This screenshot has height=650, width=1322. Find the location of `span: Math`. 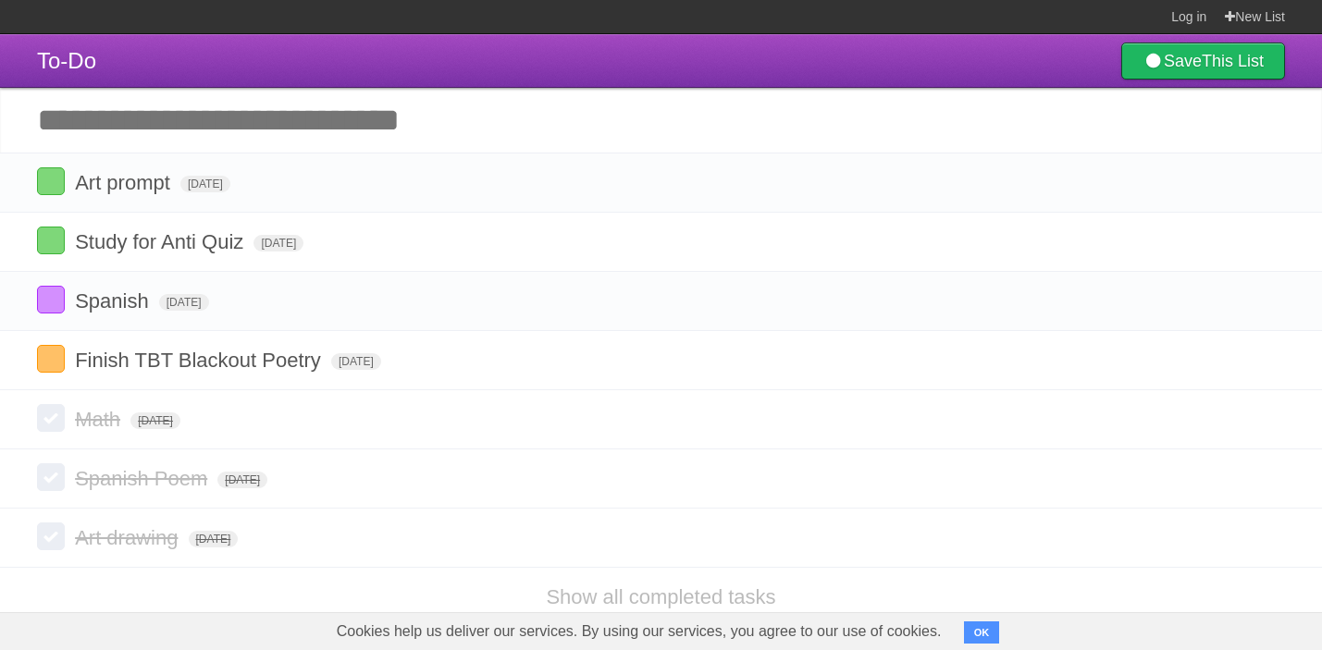

span: Math is located at coordinates (100, 419).